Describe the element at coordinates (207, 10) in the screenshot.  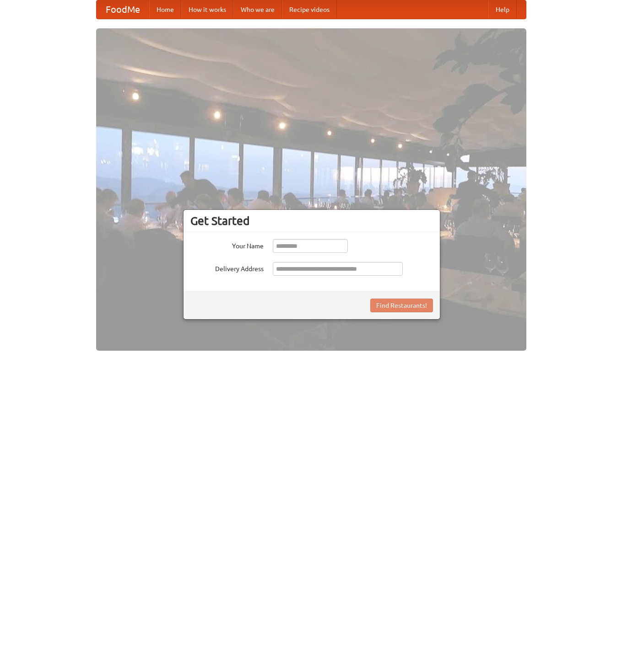
I see `a: How it works` at that location.